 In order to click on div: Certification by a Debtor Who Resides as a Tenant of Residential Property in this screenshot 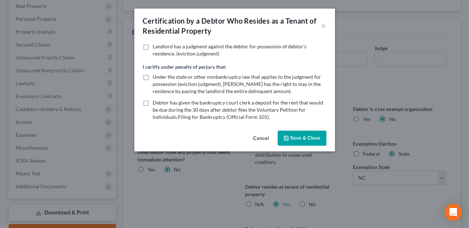, I will do `click(232, 26)`.